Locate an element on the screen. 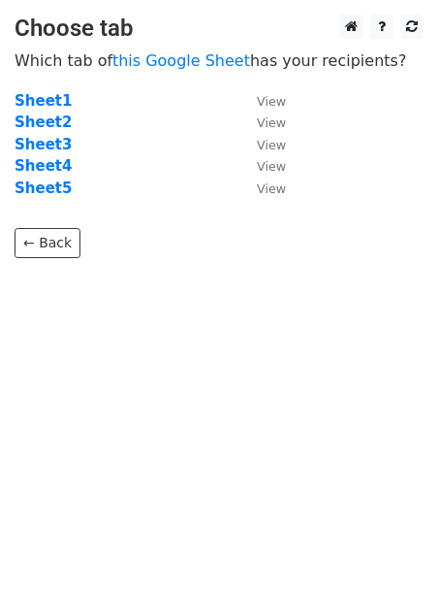 The image size is (438, 590). a: Sheet5 is located at coordinates (43, 188).